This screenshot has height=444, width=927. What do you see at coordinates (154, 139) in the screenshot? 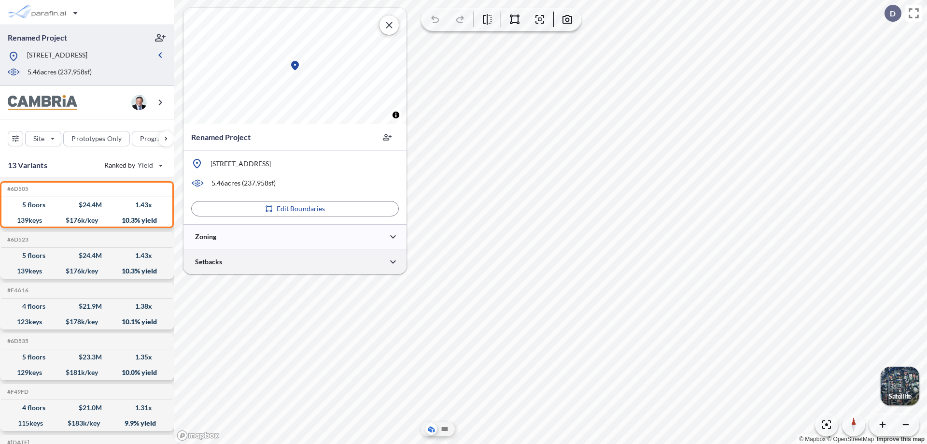
I see `p: Program` at bounding box center [154, 139].